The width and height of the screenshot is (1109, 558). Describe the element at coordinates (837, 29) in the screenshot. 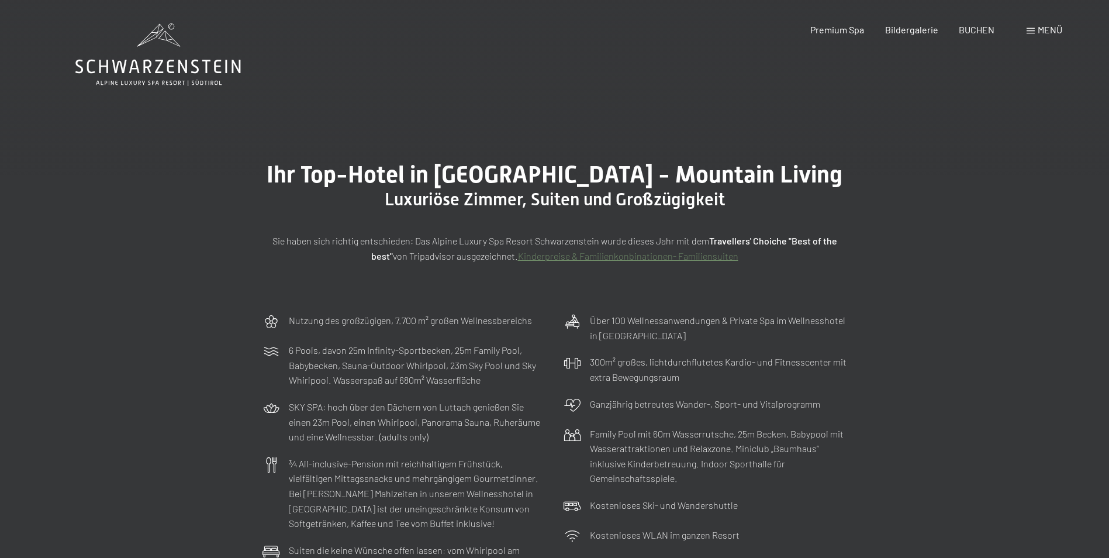

I see `span: Premium Spa` at that location.